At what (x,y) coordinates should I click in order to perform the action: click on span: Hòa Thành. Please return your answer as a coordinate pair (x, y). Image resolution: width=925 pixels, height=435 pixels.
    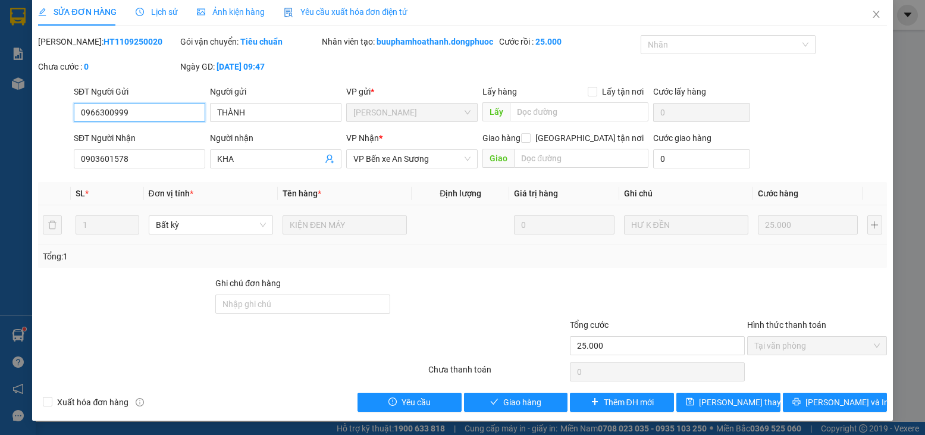
    Looking at the image, I should click on (412, 112).